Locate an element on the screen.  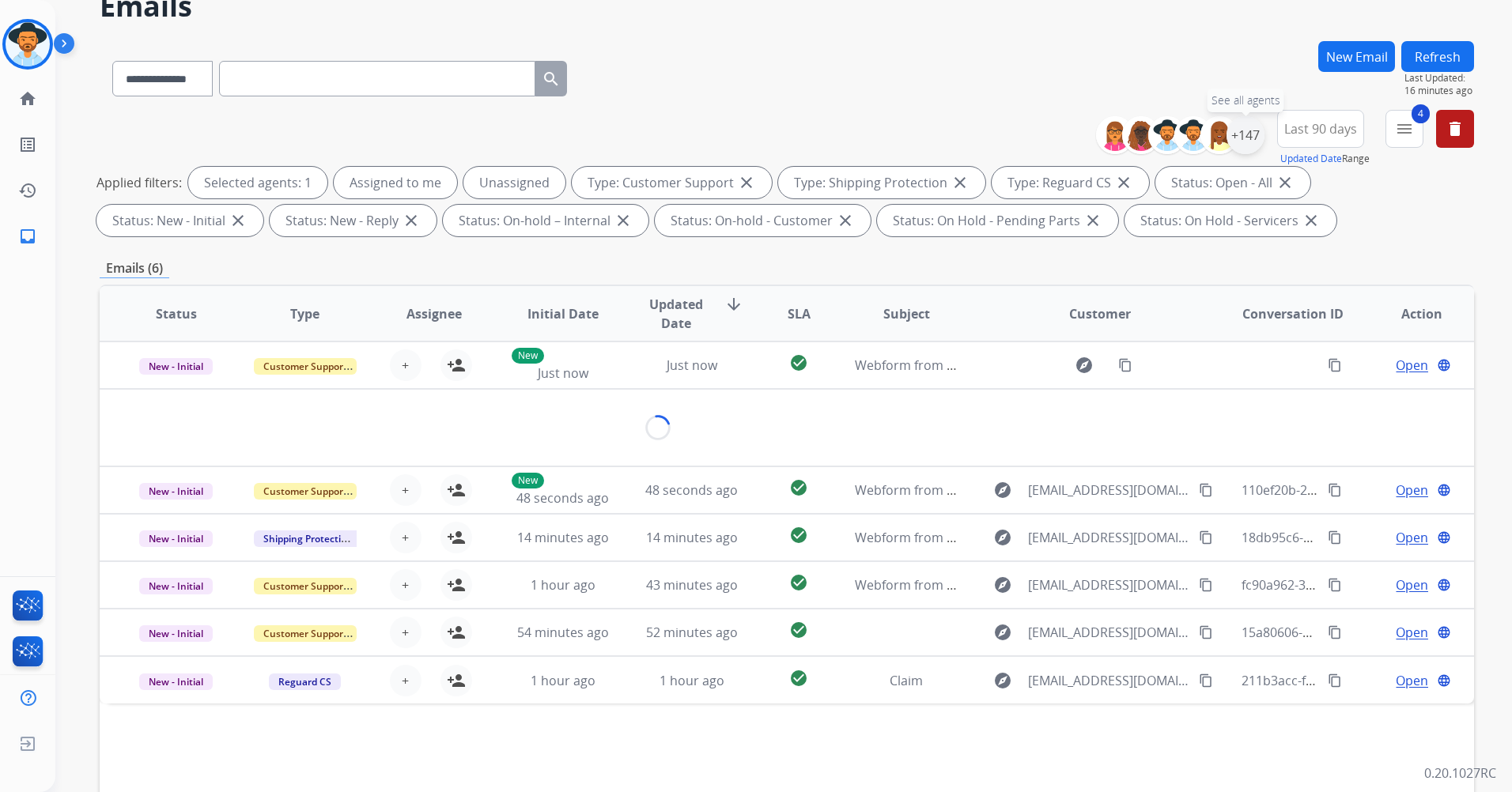
span: Shipping Protection is located at coordinates (308, 539).